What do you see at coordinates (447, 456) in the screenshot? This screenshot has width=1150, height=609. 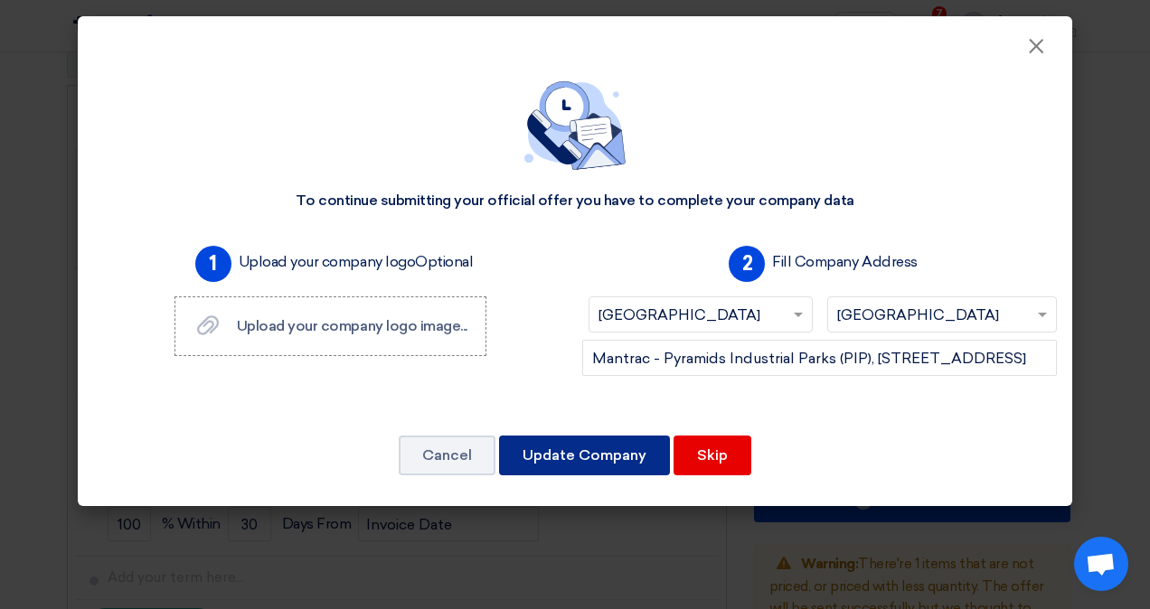 I see `button: Cancel` at bounding box center [447, 456].